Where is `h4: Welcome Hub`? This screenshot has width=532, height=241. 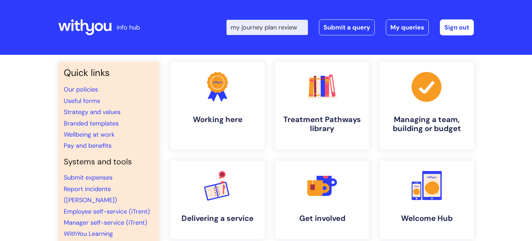 h4: Welcome Hub is located at coordinates (427, 218).